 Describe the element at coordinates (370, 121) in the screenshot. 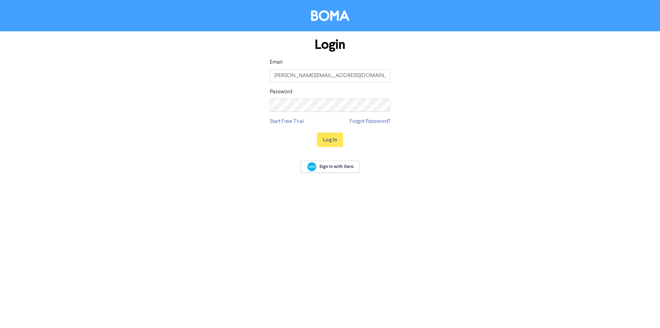

I see `a: Forgot Password?` at that location.